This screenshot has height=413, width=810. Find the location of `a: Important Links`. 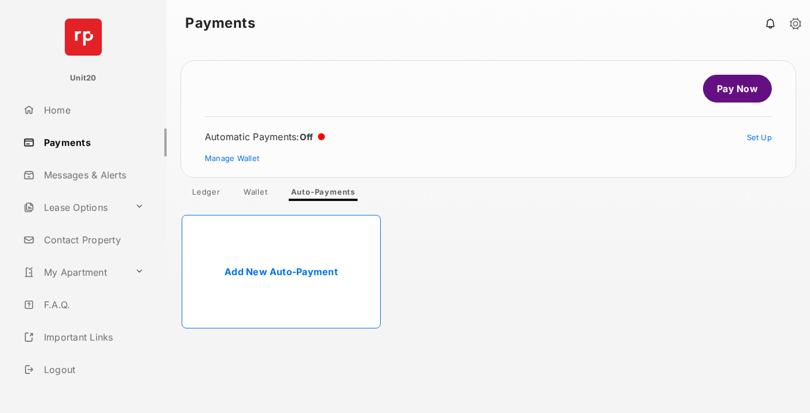

a: Important Links is located at coordinates (83, 337).